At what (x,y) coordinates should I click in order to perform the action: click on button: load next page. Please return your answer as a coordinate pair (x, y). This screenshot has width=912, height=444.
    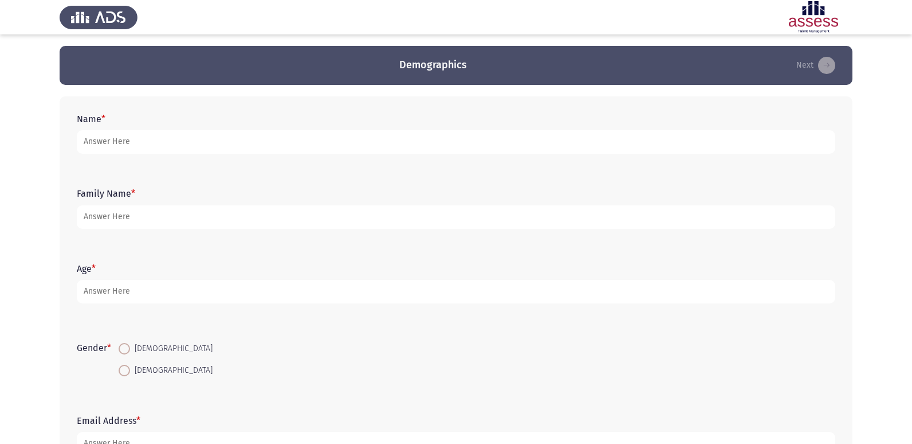
    Looking at the image, I should click on (816, 65).